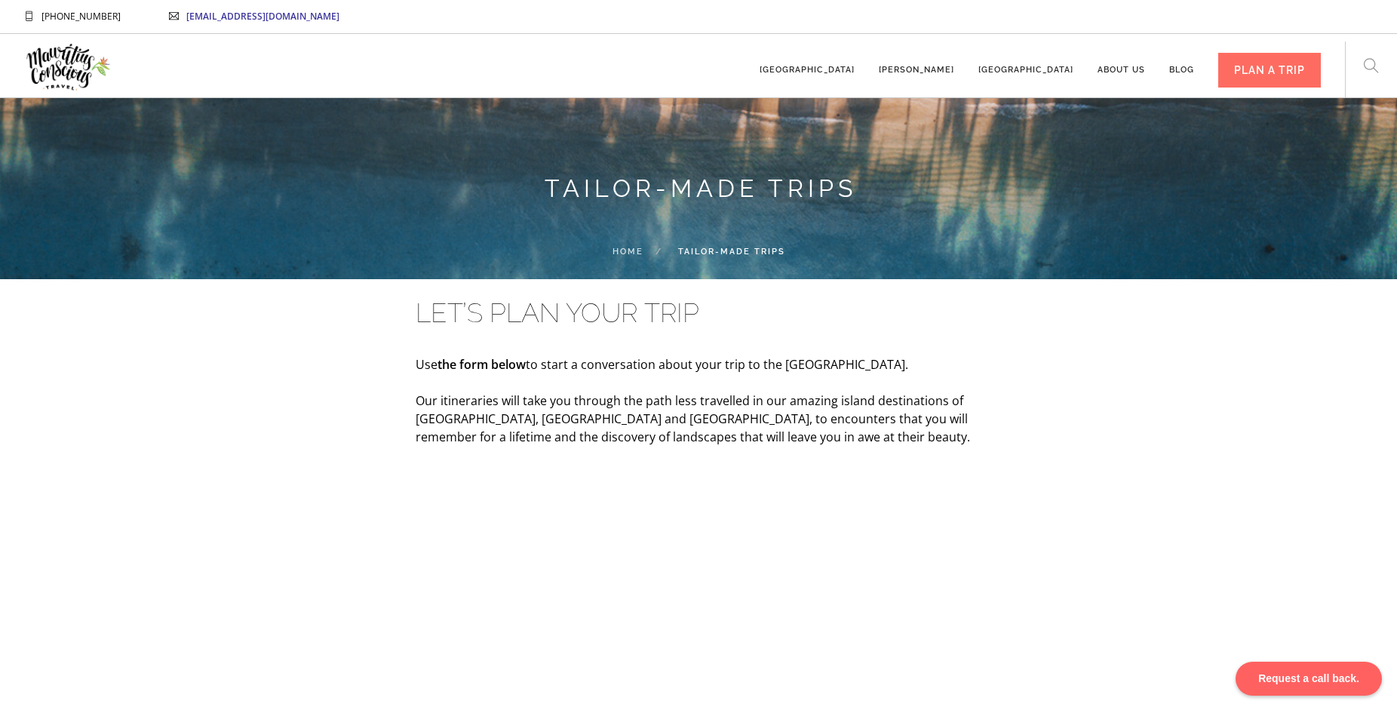 This screenshot has height=707, width=1397. What do you see at coordinates (68, 66) in the screenshot?
I see `img: Mauritius Conscious Travel` at bounding box center [68, 66].